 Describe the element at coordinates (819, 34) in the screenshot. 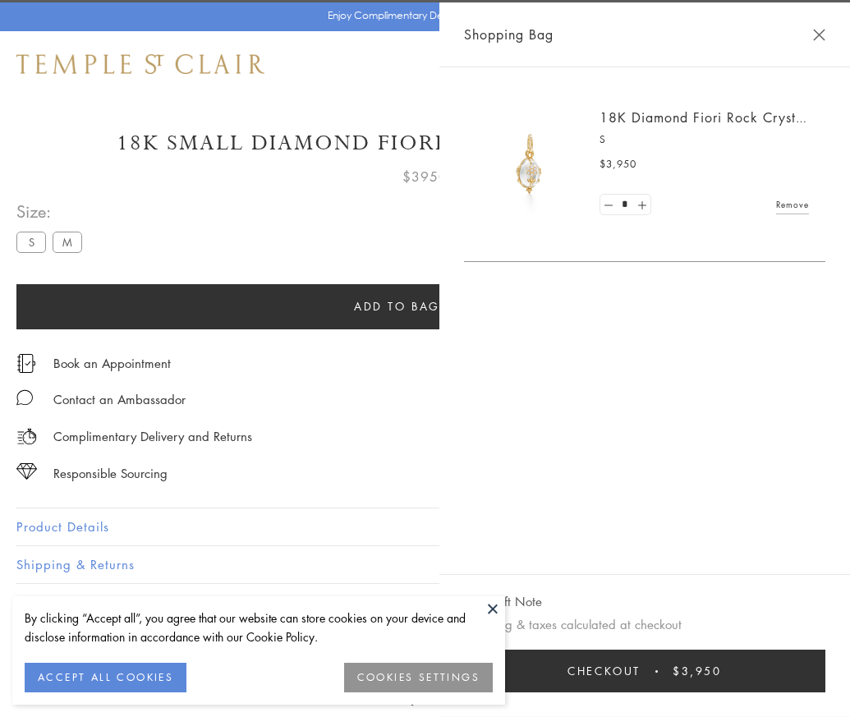

I see `button: Close Shopping Bag` at that location.